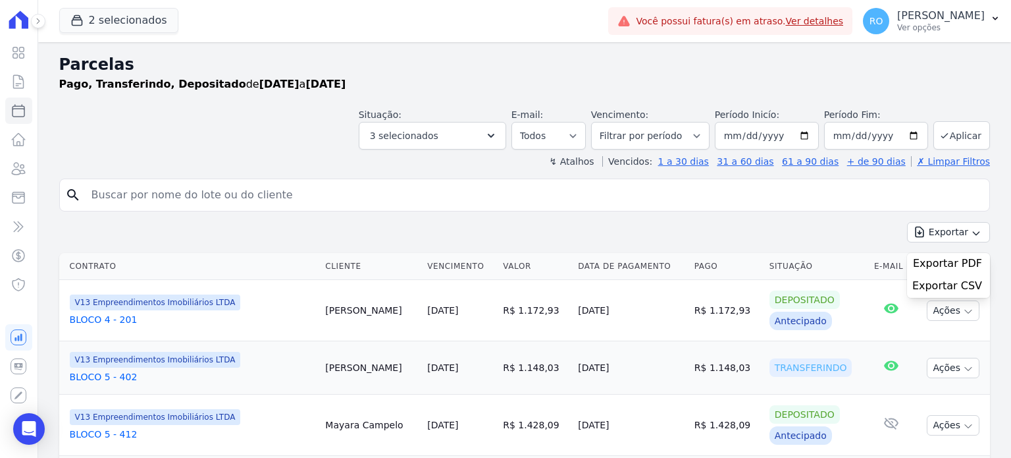 The height and width of the screenshot is (458, 1011). Describe the element at coordinates (745, 161) in the screenshot. I see `a: 31 a 60 dias` at that location.